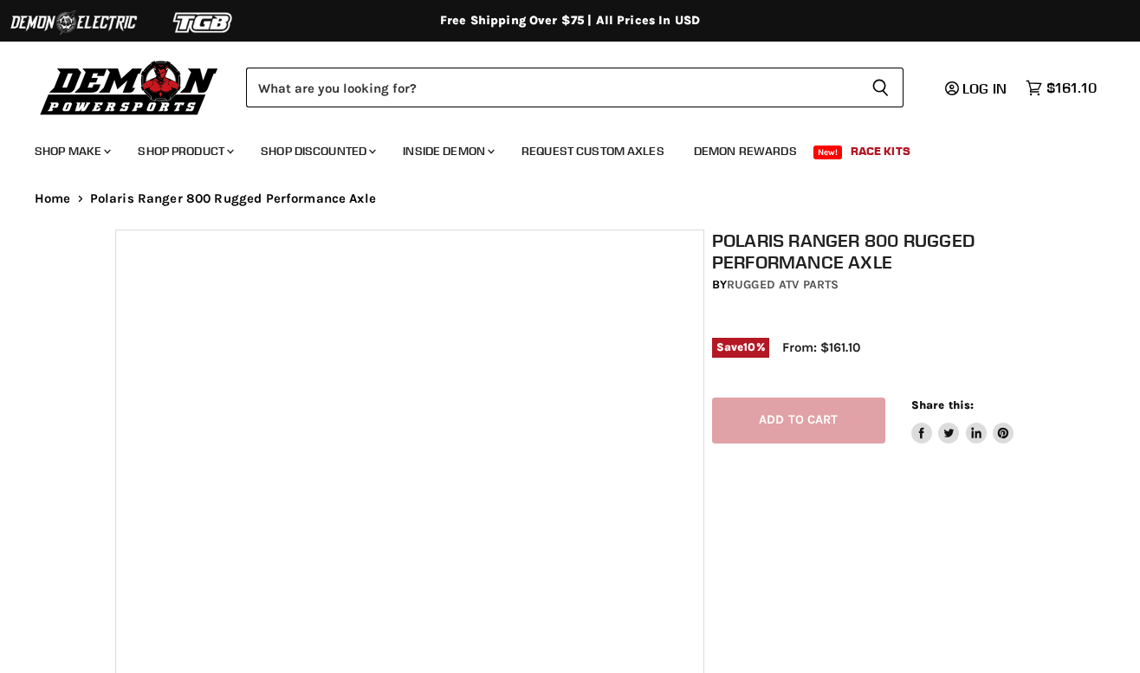 Image resolution: width=1140 pixels, height=673 pixels. What do you see at coordinates (317, 151) in the screenshot?
I see `a: Shop Discounted` at bounding box center [317, 151].